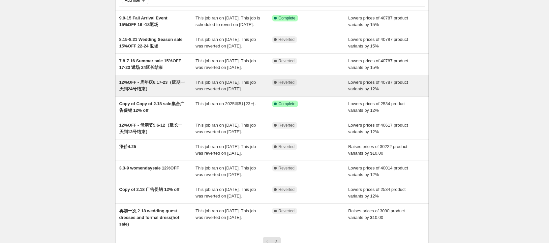 The height and width of the screenshot is (243, 549). Describe the element at coordinates (149, 189) in the screenshot. I see `span: Copy of 2.18 广告促销 12% off` at that location.